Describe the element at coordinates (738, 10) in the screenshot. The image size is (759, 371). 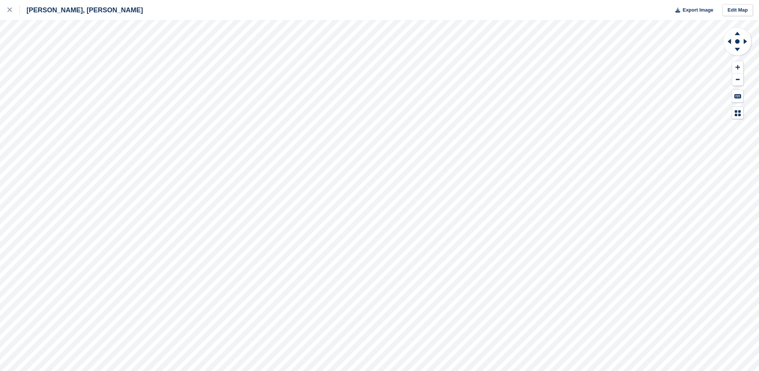
I see `a: Edit Map` at that location.